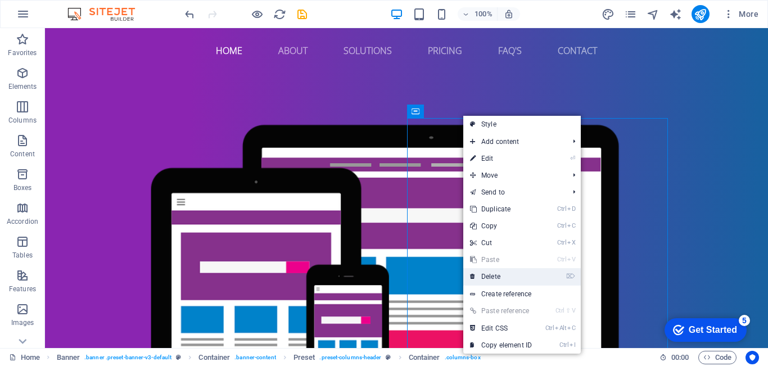 The image size is (768, 366). Describe the element at coordinates (513, 142) in the screenshot. I see `span: Add content` at that location.